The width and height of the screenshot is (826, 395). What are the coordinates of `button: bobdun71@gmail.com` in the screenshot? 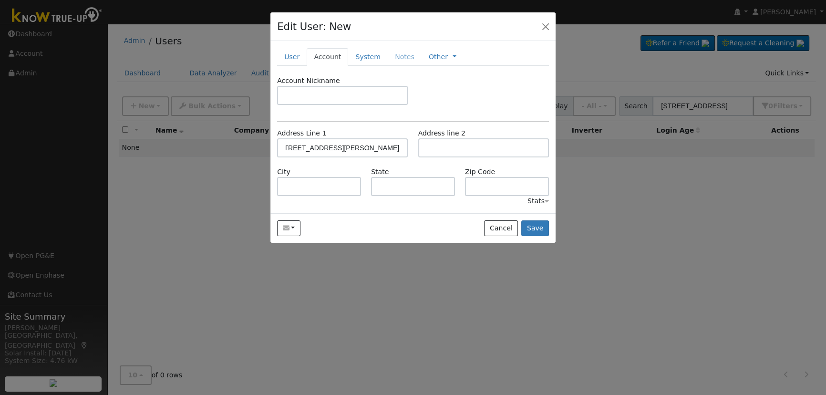 It's located at (289, 229).